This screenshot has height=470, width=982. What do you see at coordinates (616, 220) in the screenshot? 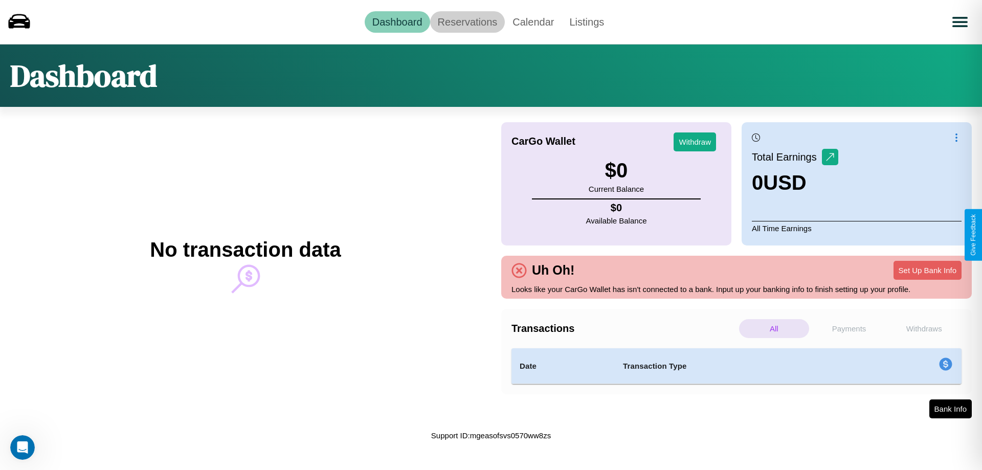
I see `p: Available Balance` at bounding box center [616, 220].